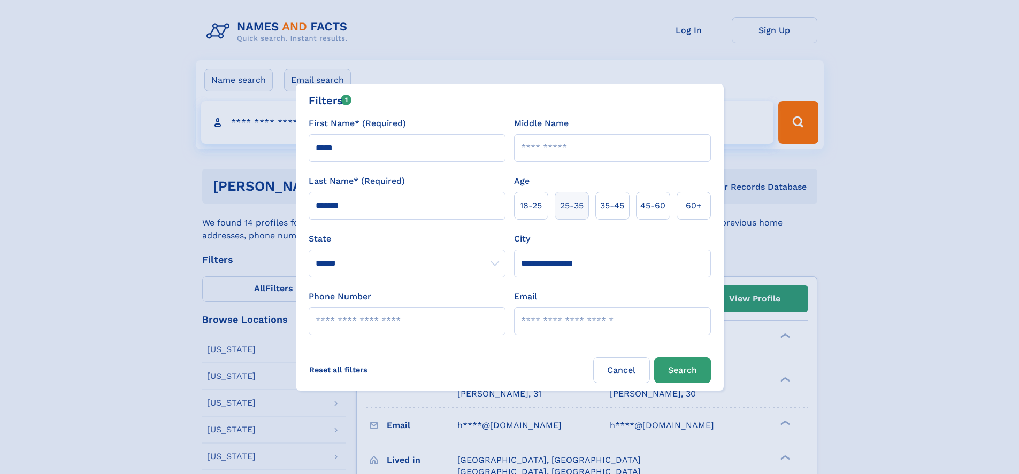  What do you see at coordinates (357, 124) in the screenshot?
I see `label: First Name* (Required)` at bounding box center [357, 124].